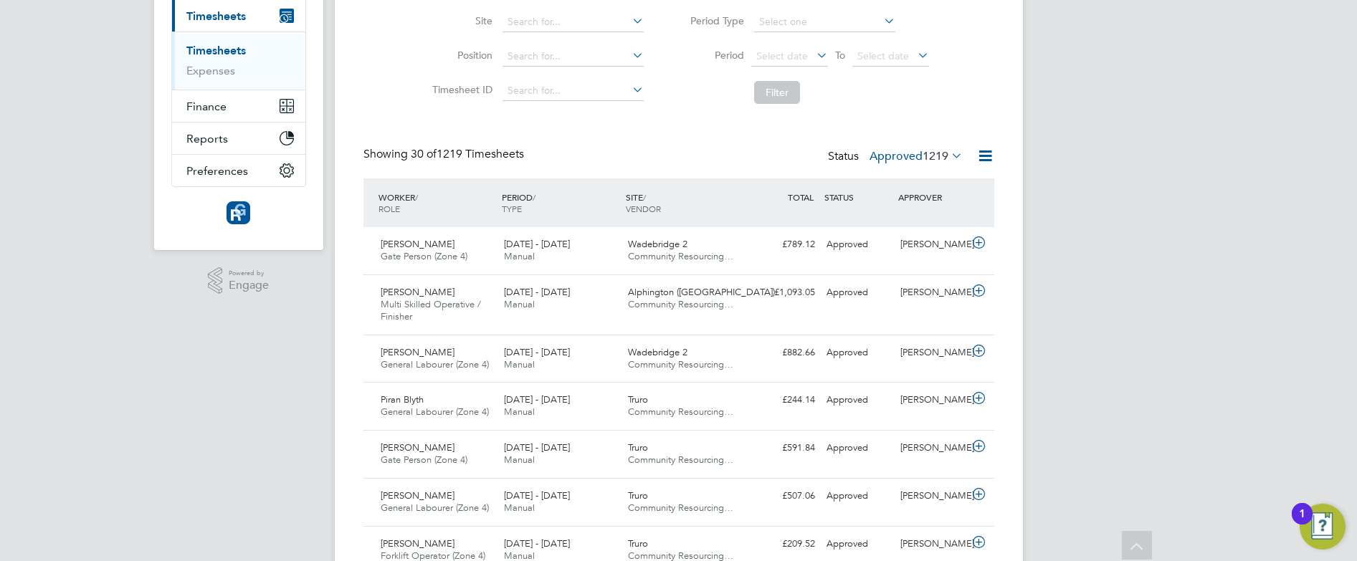 The width and height of the screenshot is (1357, 561). Describe the element at coordinates (211, 70) in the screenshot. I see `a: Expenses` at that location.